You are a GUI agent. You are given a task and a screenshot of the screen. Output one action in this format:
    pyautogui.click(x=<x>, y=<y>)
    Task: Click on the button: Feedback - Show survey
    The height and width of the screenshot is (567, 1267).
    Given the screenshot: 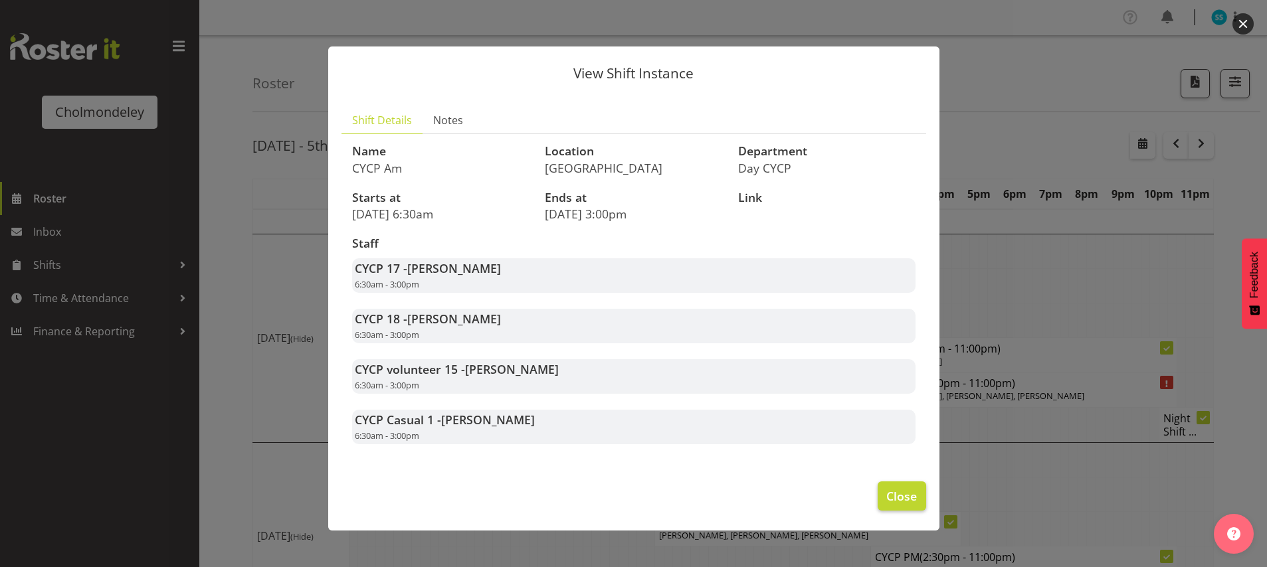 What is the action you would take?
    pyautogui.click(x=1254, y=284)
    